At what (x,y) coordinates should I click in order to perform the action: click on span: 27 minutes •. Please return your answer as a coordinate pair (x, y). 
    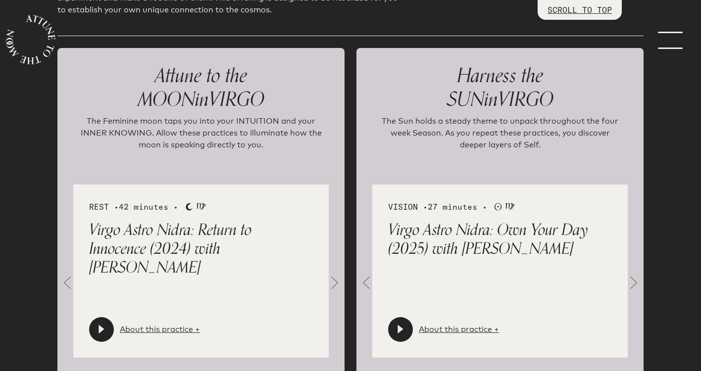
    Looking at the image, I should click on (458, 207).